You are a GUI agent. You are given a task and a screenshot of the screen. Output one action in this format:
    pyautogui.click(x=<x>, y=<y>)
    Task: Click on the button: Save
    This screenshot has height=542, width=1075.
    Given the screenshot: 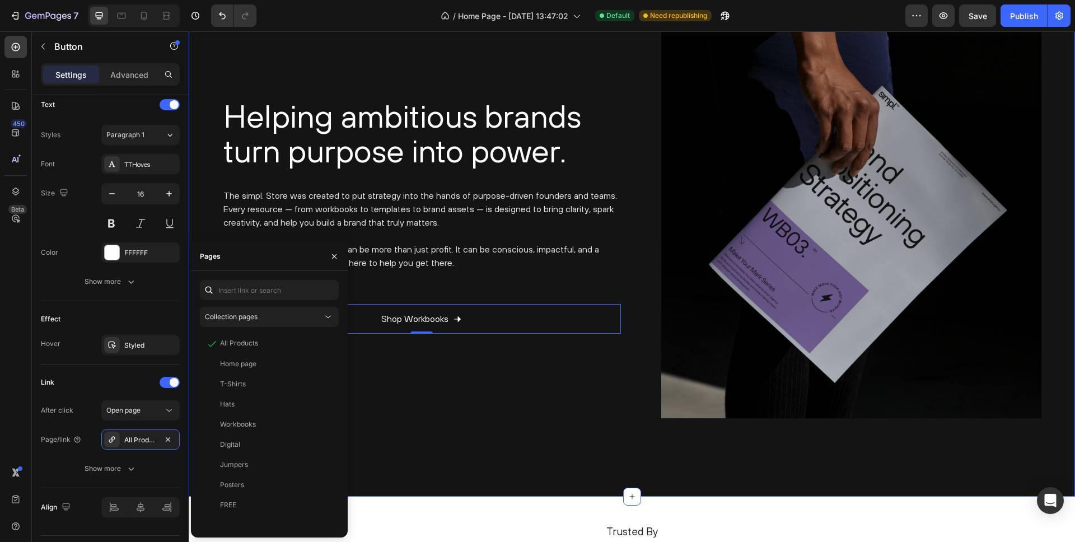 What is the action you would take?
    pyautogui.click(x=978, y=16)
    